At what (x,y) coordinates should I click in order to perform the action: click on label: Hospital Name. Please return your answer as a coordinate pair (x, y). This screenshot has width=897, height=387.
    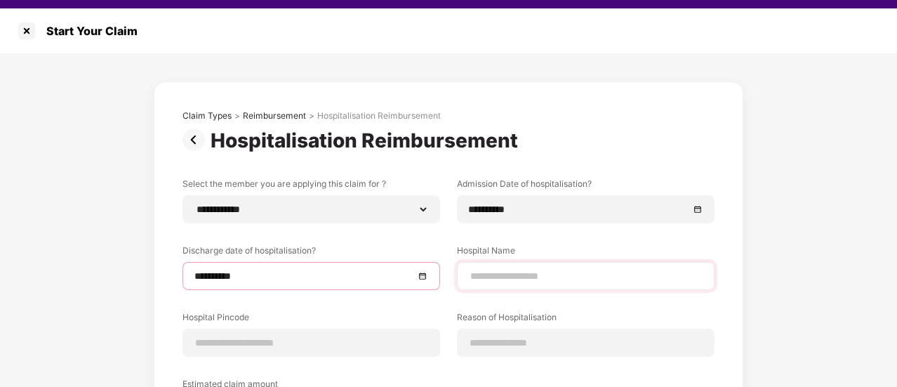
    Looking at the image, I should click on (585, 253).